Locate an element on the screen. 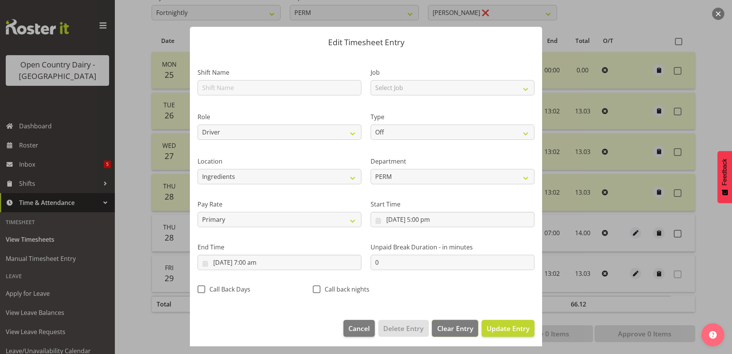 This screenshot has width=732, height=354. label: Department is located at coordinates (452, 161).